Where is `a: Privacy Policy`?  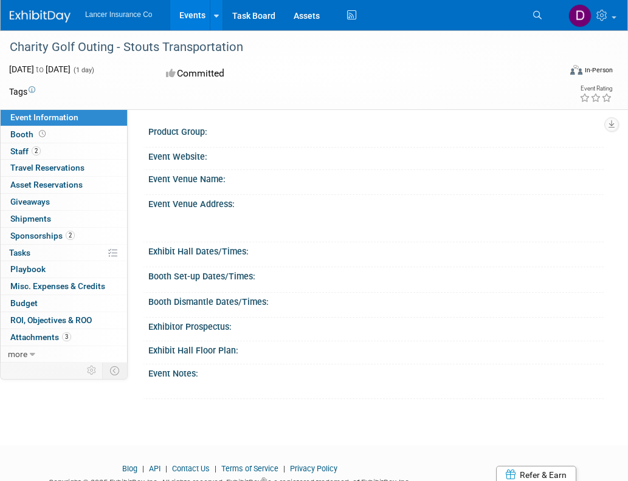 a: Privacy Policy is located at coordinates (314, 469).